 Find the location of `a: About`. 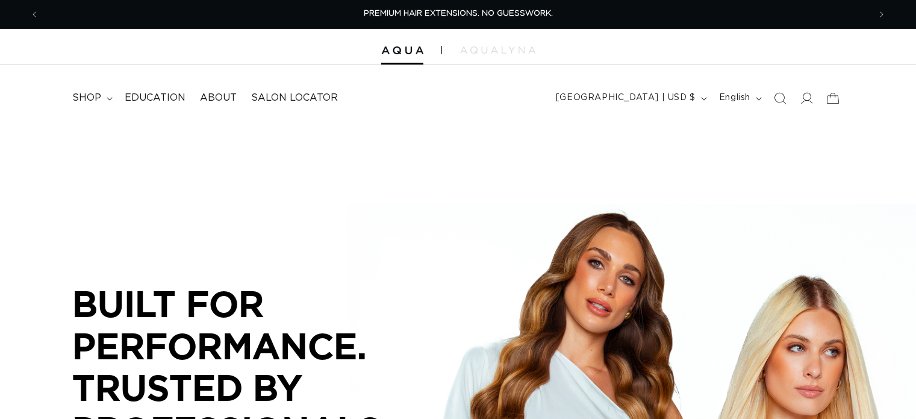

a: About is located at coordinates (218, 98).